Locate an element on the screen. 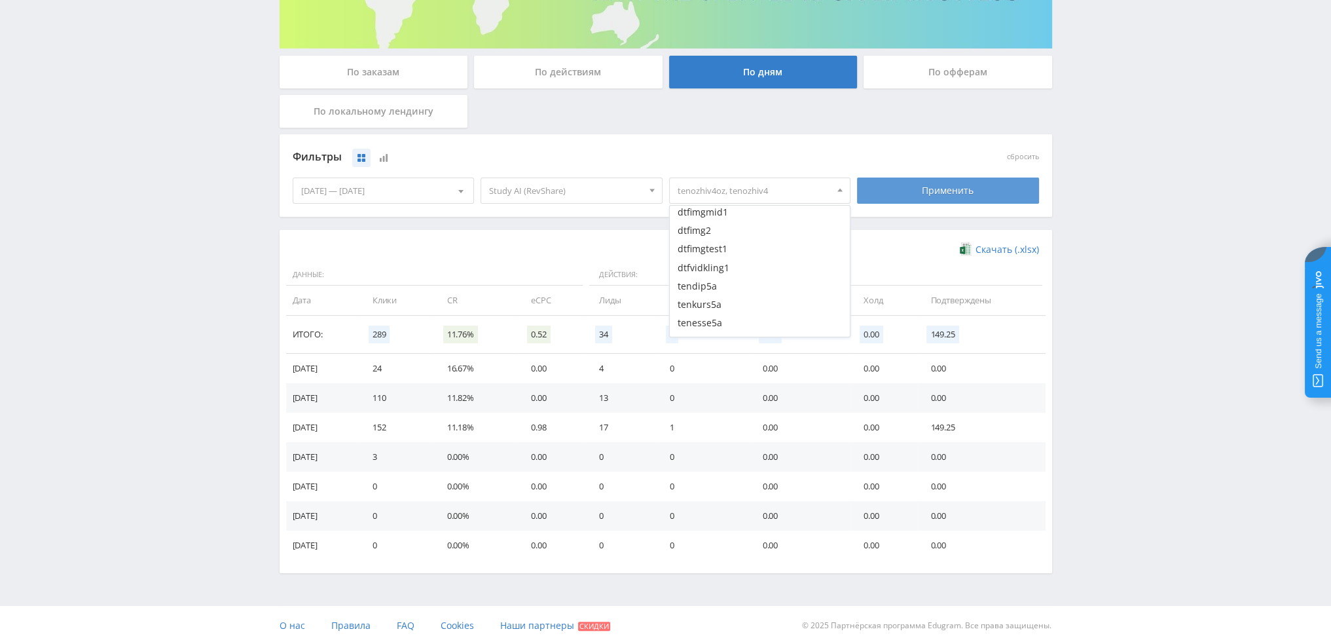  span: tenozhiv4oz, tenozhiv4 is located at coordinates (754, 191).